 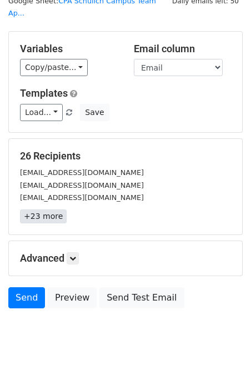 I want to click on h5: Email column, so click(x=182, y=49).